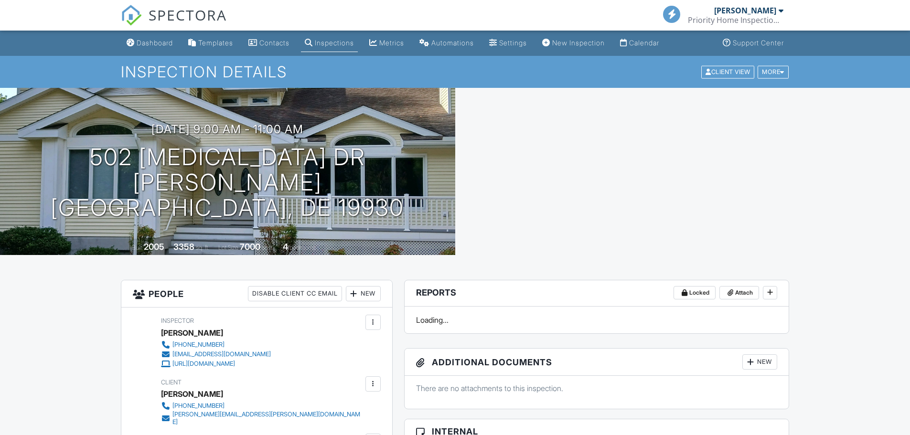 The width and height of the screenshot is (910, 435). I want to click on div: Calendar, so click(644, 43).